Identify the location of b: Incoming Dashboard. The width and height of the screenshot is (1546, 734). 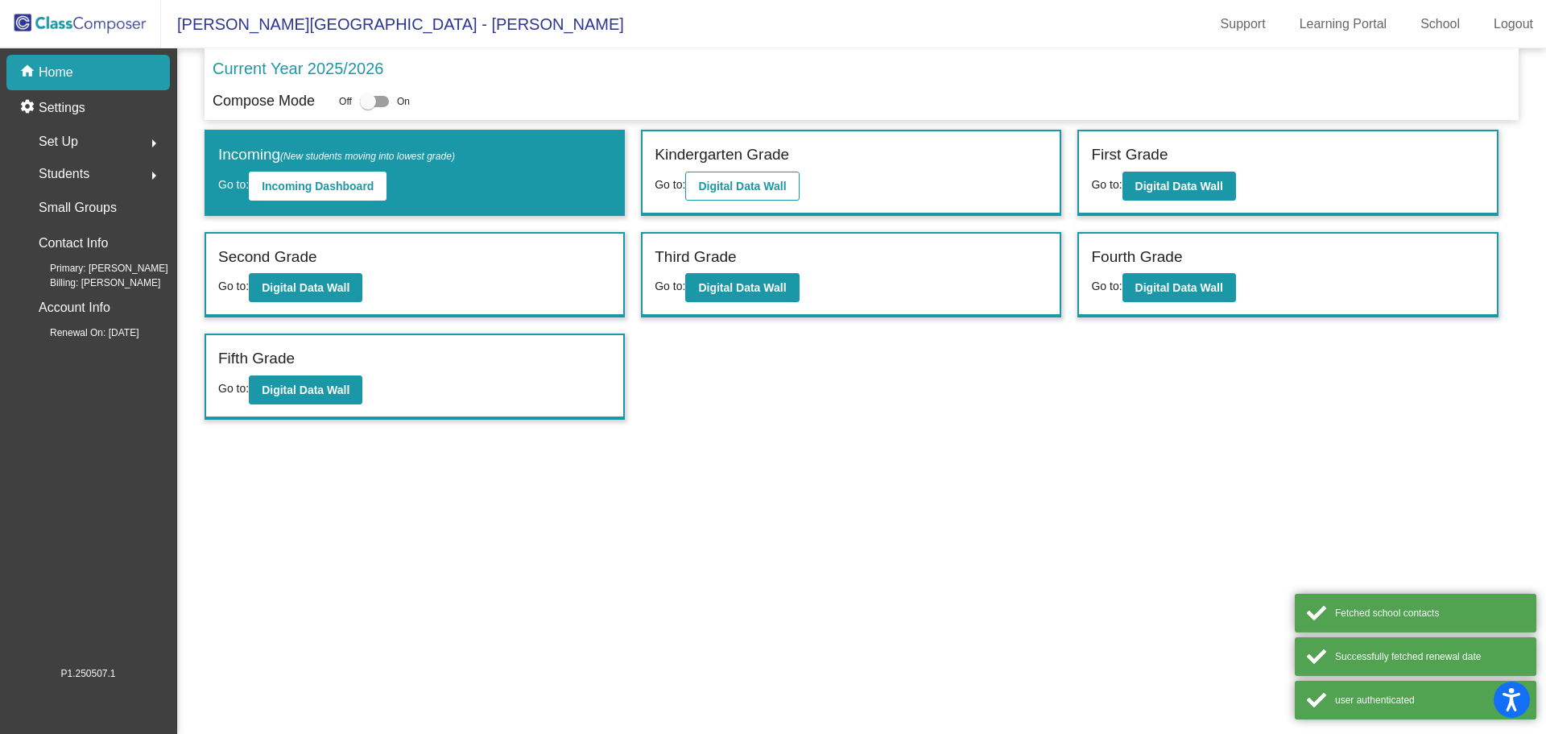
(317, 186).